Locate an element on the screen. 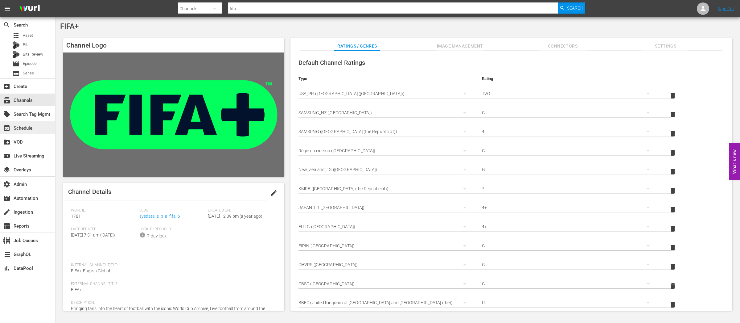 The height and width of the screenshot is (323, 740). div: Bits is located at coordinates (16, 45).